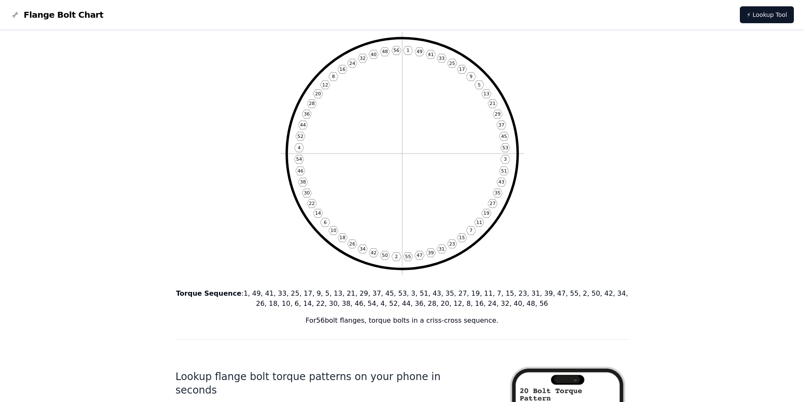 The image size is (804, 402). Describe the element at coordinates (504, 171) in the screenshot. I see `text: 51` at that location.